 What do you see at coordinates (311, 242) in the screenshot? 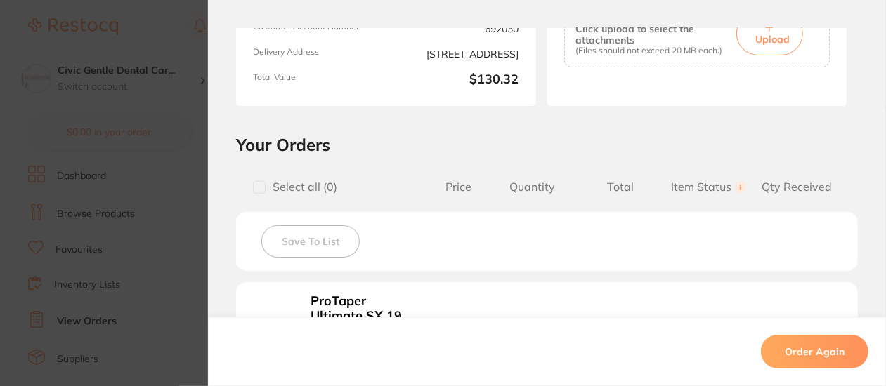
I see `button: Save To List` at bounding box center [311, 242].